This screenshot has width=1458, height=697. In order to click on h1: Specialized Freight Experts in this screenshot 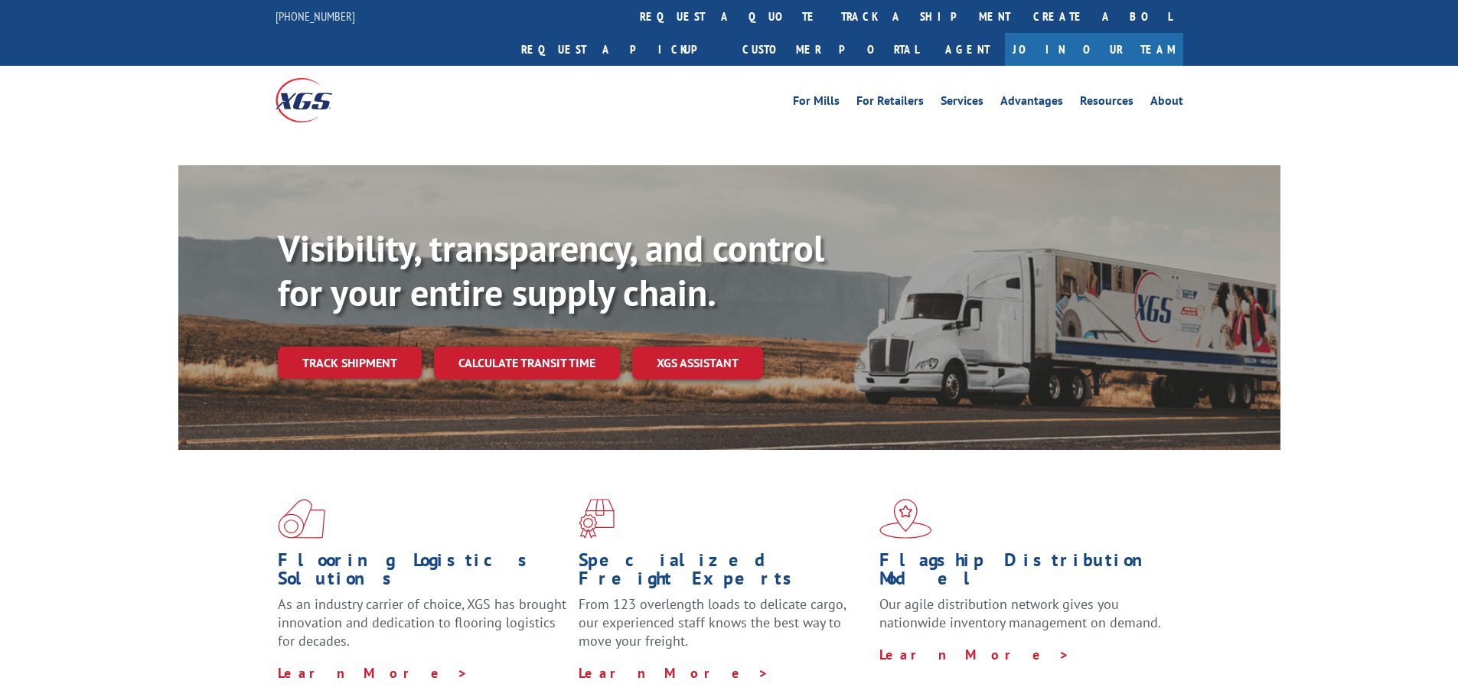, I will do `click(723, 573)`.